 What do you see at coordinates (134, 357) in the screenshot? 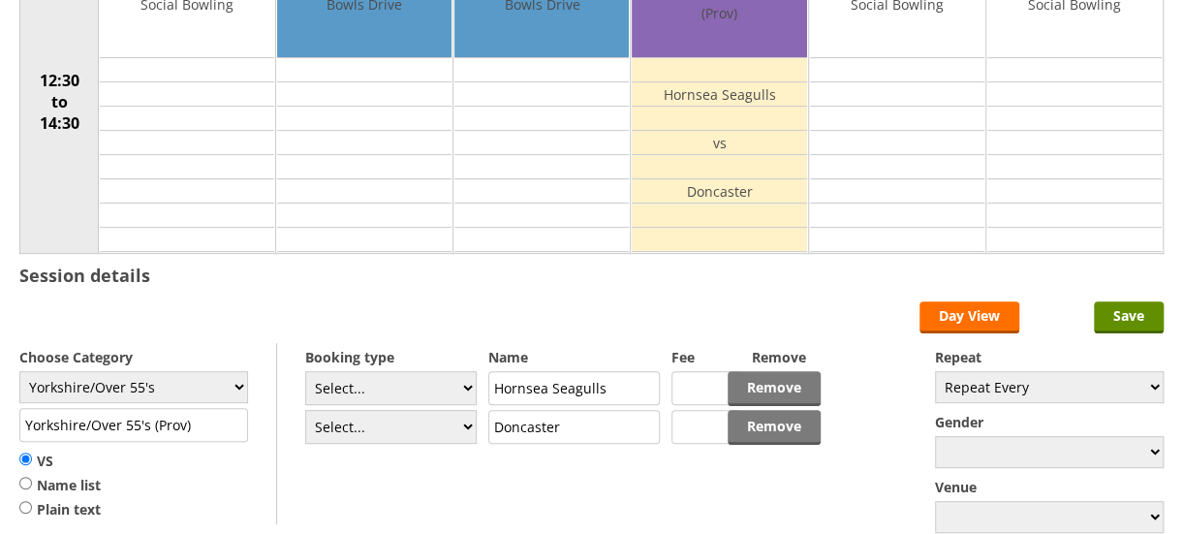
I see `label: Choose Category` at bounding box center [134, 357].